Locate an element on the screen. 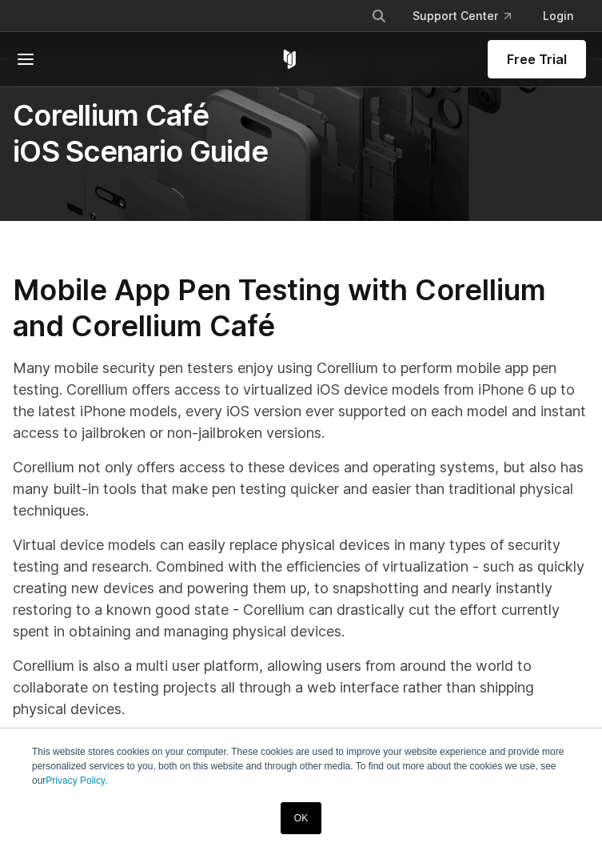 The height and width of the screenshot is (855, 602). a: Login is located at coordinates (558, 16).